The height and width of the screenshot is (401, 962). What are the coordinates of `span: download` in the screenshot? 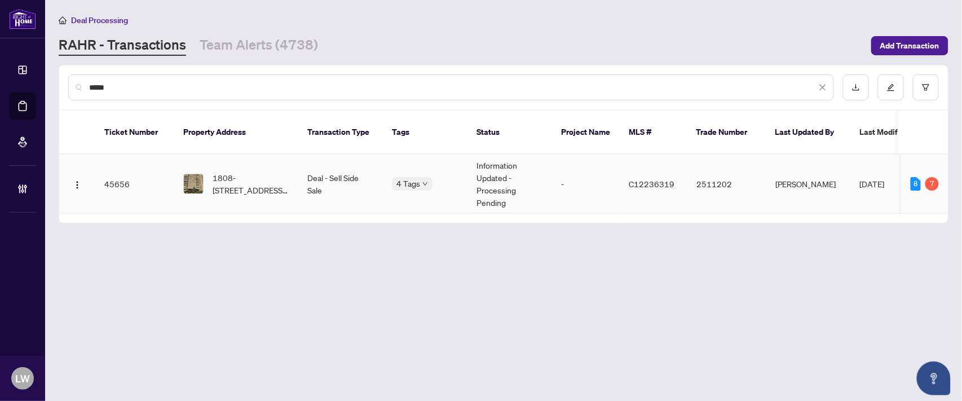 It's located at (856, 87).